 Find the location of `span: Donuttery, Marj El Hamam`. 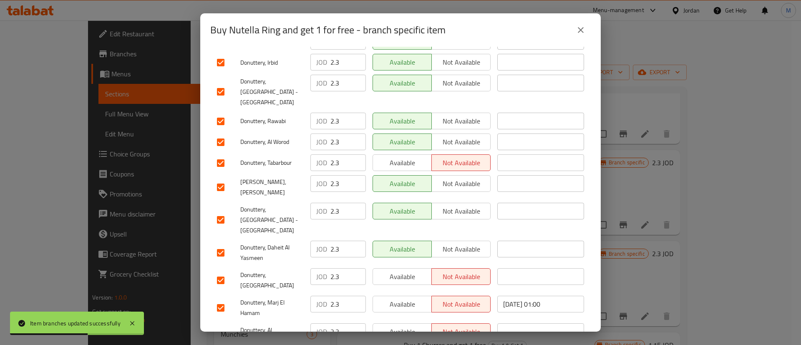

span: Donuttery, Marj El Hamam is located at coordinates (272, 308).